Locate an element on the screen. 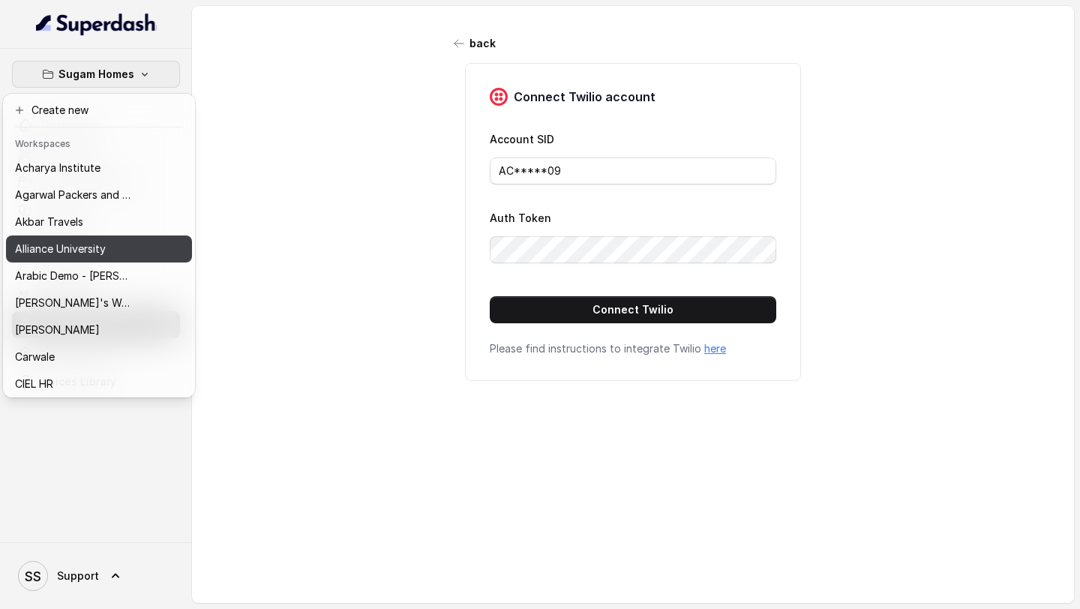 The image size is (1080, 609). p: CIEL HR is located at coordinates (34, 384).